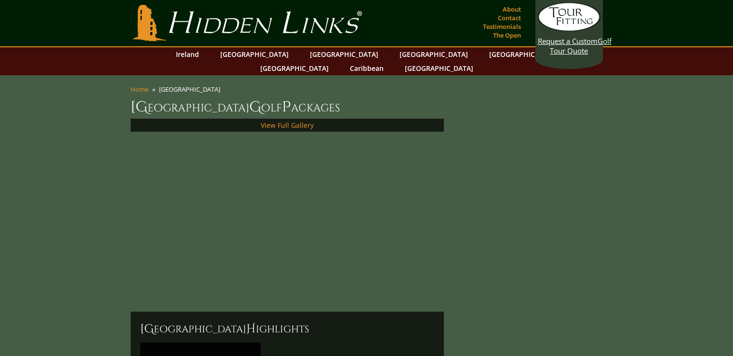 This screenshot has width=733, height=356. I want to click on a: Home, so click(139, 89).